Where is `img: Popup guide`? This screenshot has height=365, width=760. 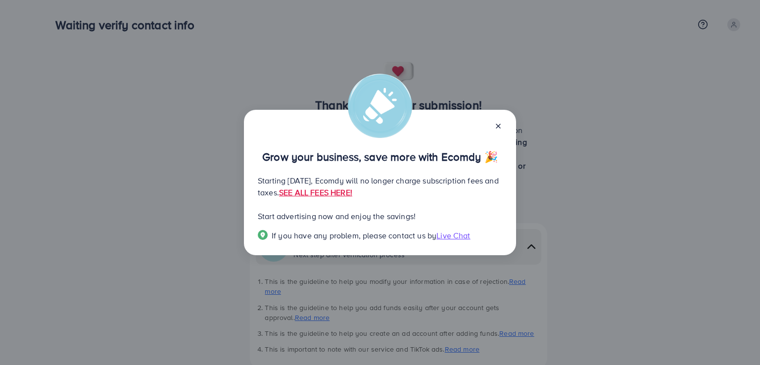 img: Popup guide is located at coordinates (263, 235).